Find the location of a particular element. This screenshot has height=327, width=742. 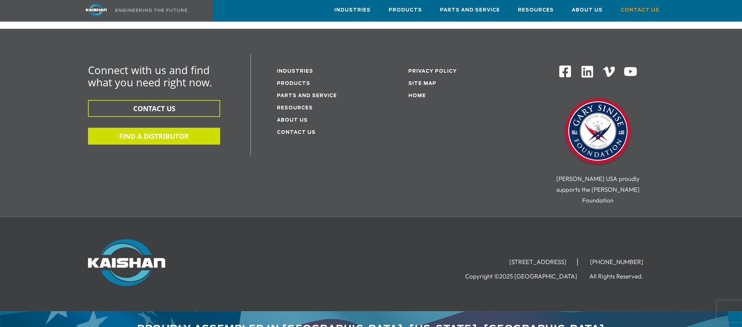

img: Vimeo is located at coordinates (609, 72).